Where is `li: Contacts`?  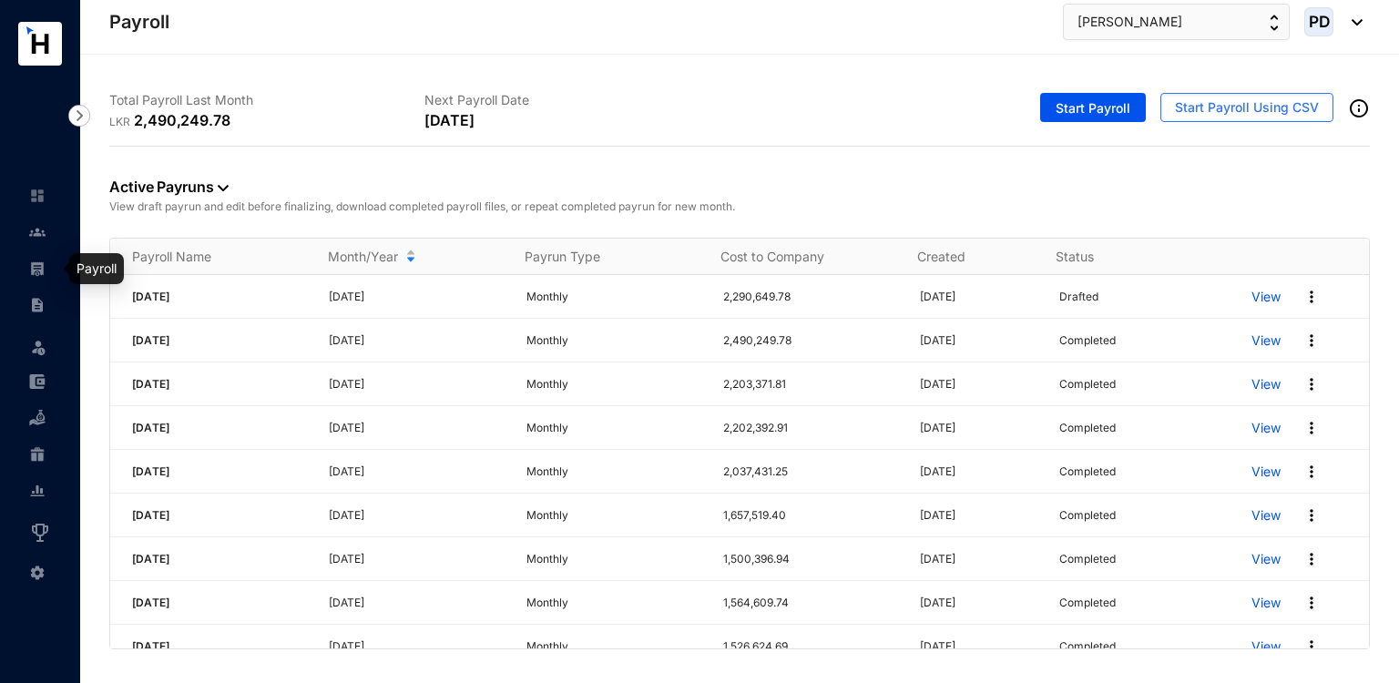 li: Contacts is located at coordinates (36, 232).